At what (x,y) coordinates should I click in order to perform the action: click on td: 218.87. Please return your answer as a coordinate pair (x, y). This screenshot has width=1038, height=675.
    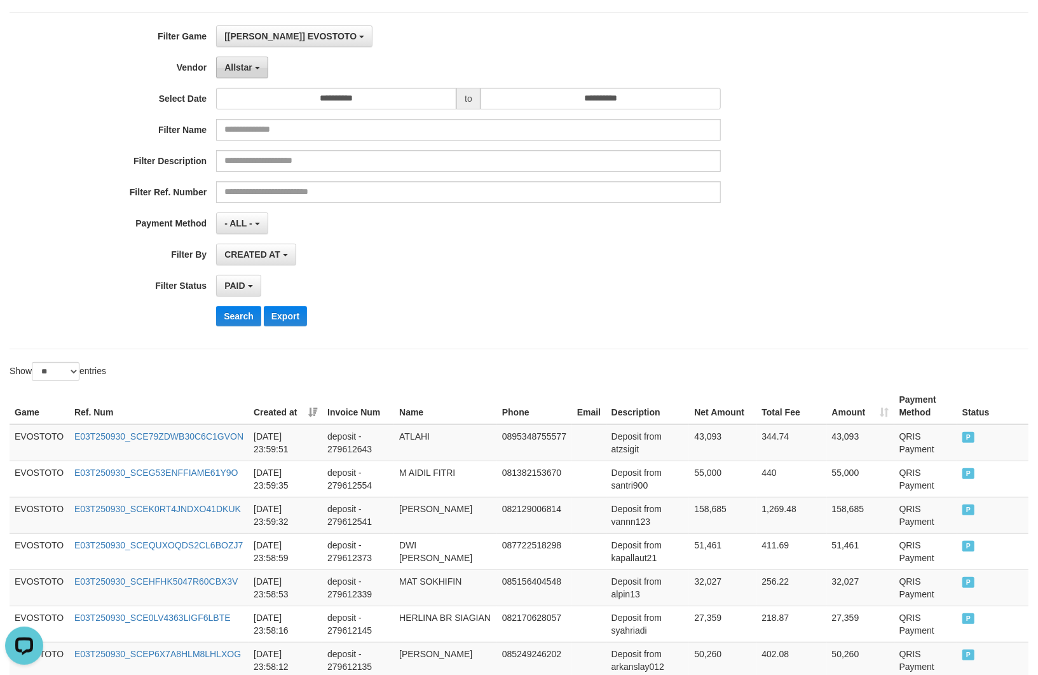
    Looking at the image, I should click on (792, 623).